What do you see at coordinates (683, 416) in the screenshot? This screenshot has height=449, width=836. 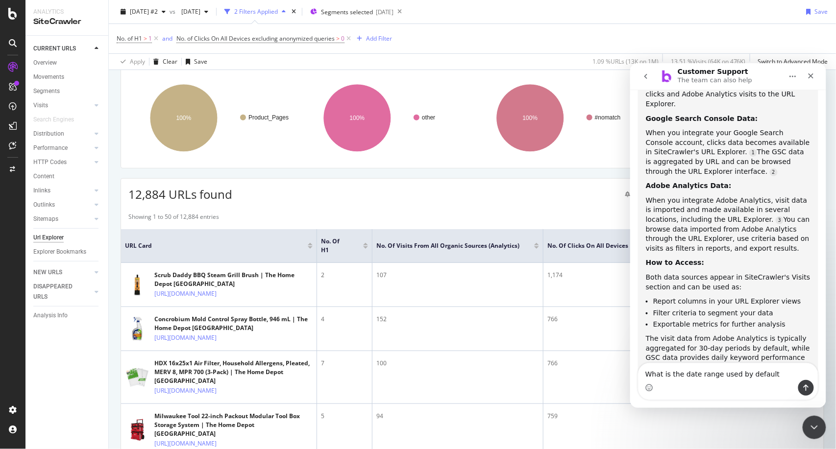 I see `div: 759` at bounding box center [683, 416].